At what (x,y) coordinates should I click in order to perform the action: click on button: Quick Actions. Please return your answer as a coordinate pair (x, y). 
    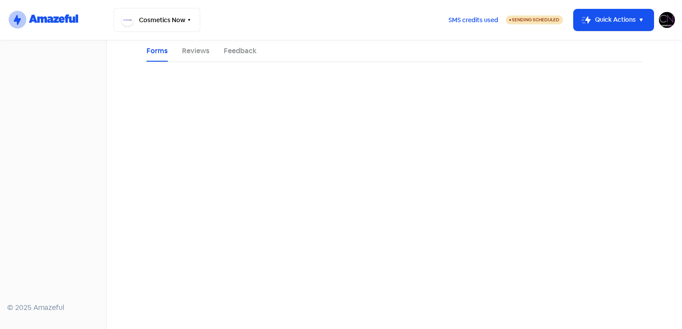
    Looking at the image, I should click on (613, 20).